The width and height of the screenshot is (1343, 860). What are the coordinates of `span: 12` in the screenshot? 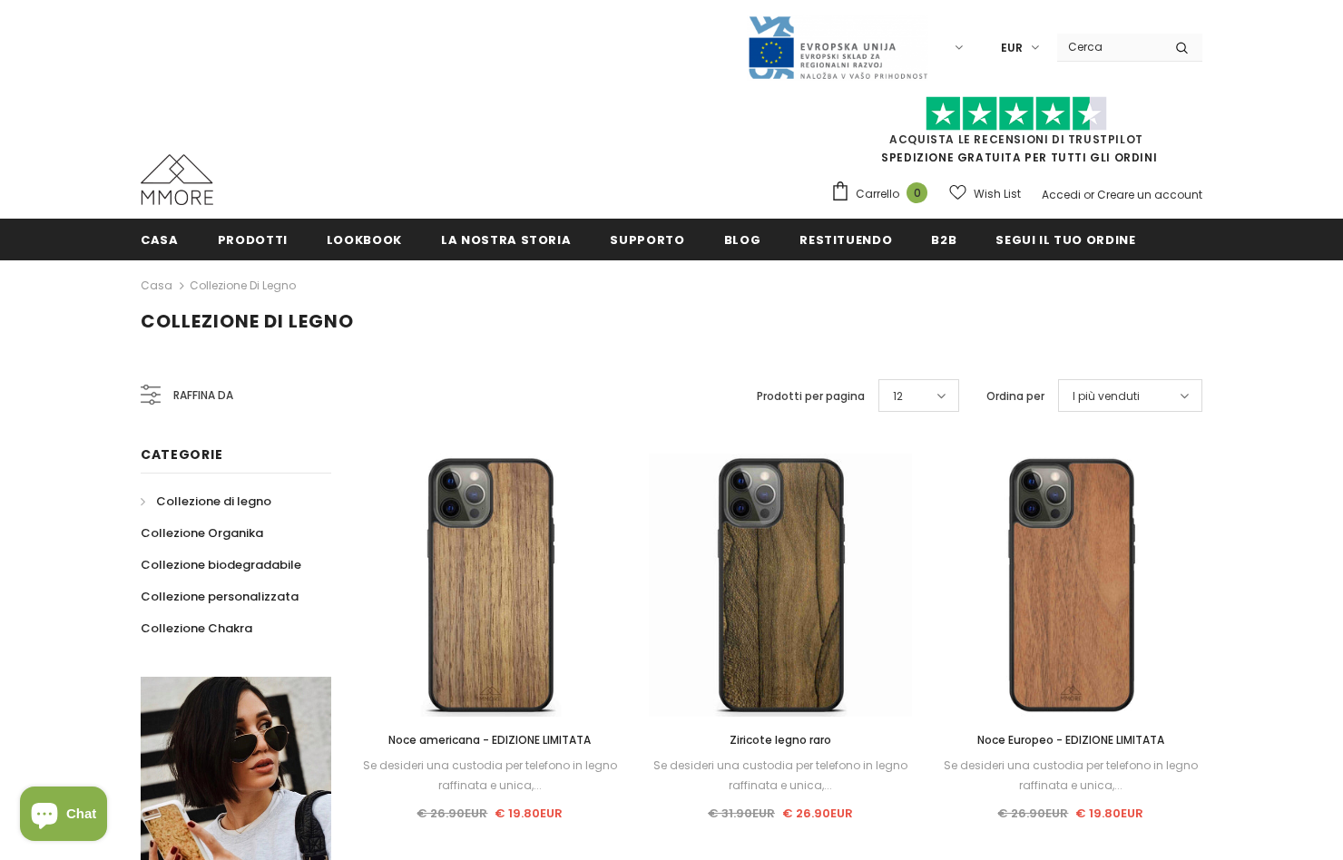 It's located at (897, 396).